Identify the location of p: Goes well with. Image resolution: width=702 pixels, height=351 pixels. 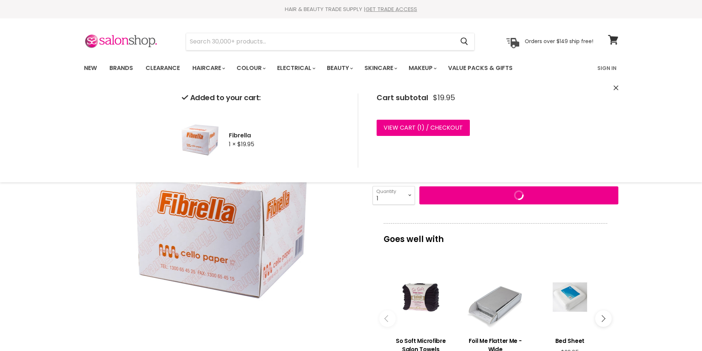
(495, 236).